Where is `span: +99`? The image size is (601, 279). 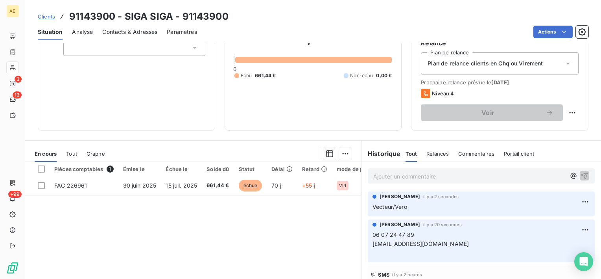
span: +99 is located at coordinates (15, 194).